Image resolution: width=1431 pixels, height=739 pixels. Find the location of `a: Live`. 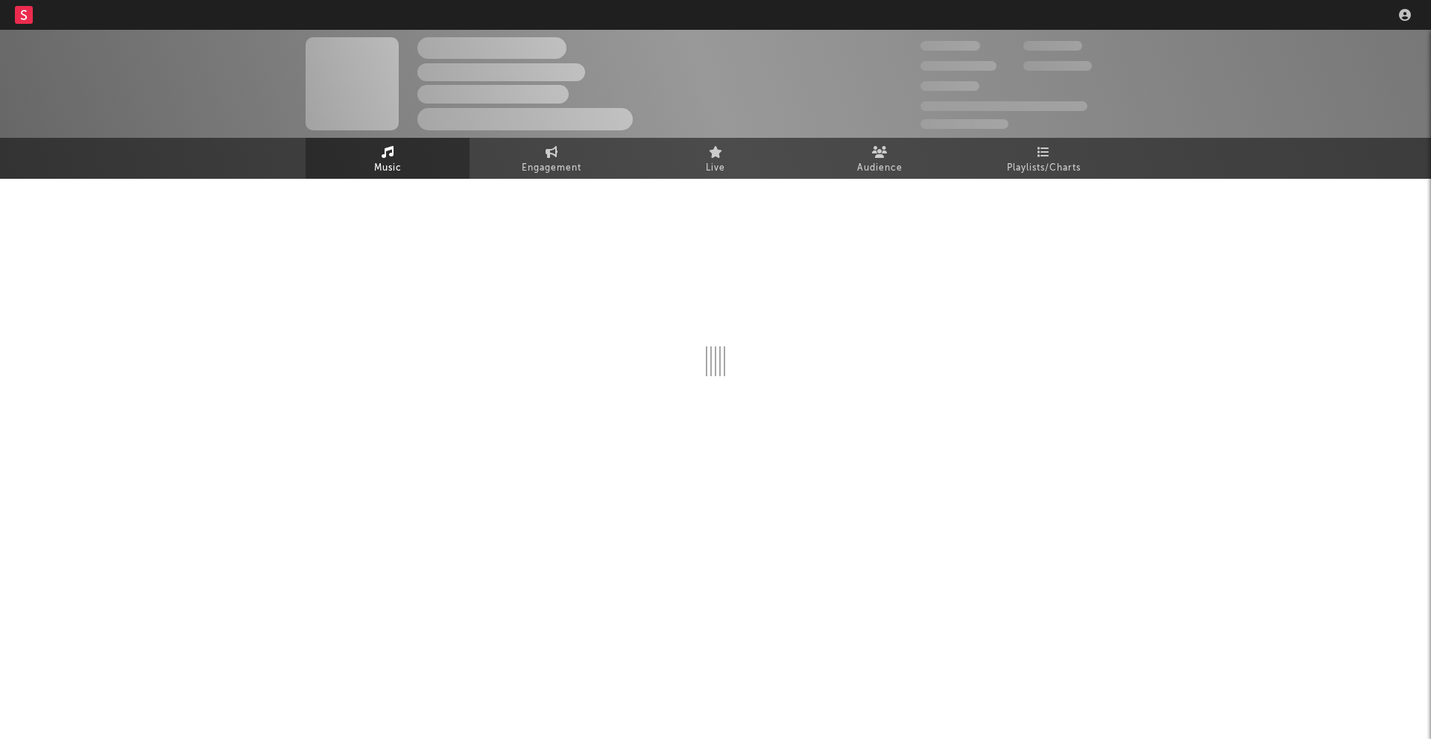

a: Live is located at coordinates (716, 158).